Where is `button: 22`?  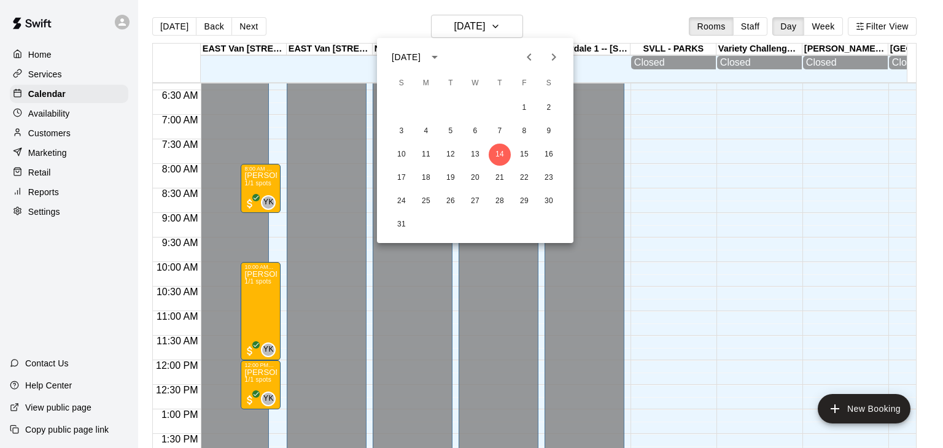 button: 22 is located at coordinates (524, 178).